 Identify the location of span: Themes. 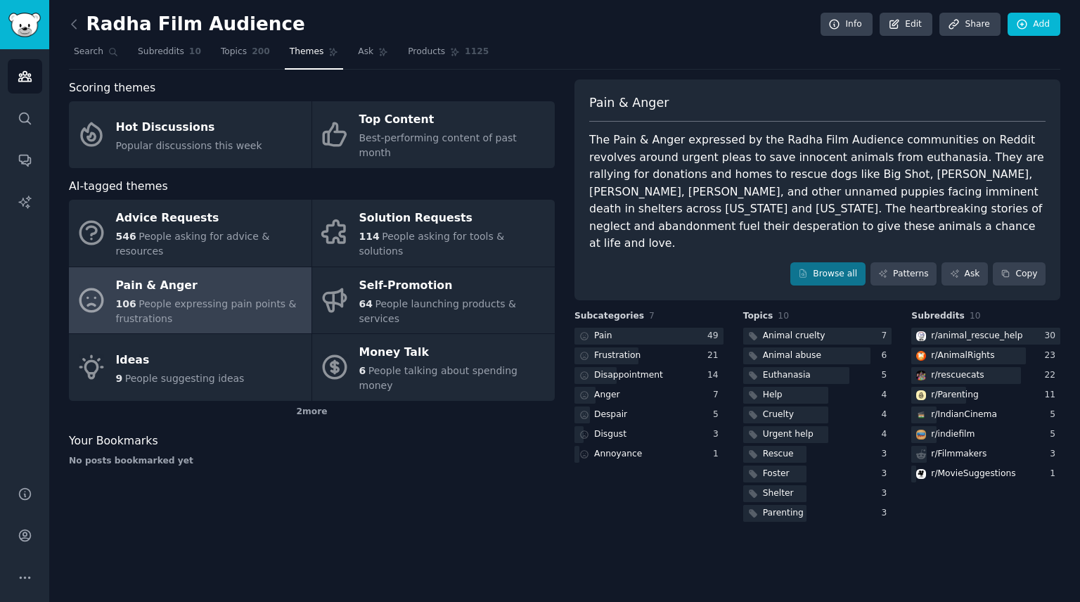
(307, 52).